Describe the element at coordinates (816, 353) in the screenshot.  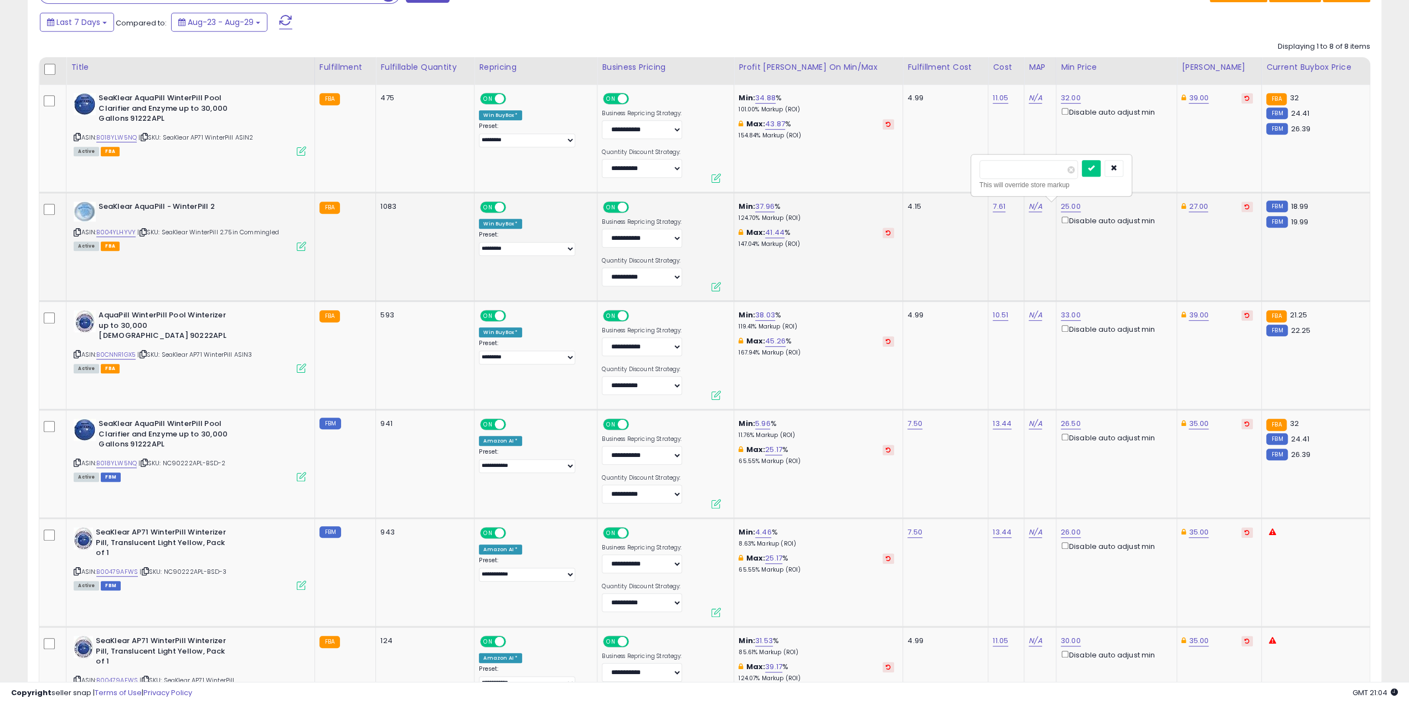
I see `p: 167.94% Markup (ROI)` at that location.